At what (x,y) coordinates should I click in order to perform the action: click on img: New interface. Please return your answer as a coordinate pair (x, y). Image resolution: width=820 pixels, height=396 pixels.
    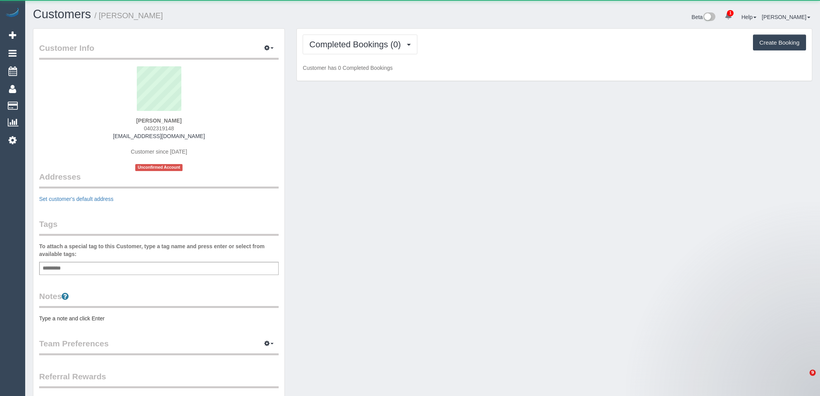
    Looking at the image, I should click on (709, 17).